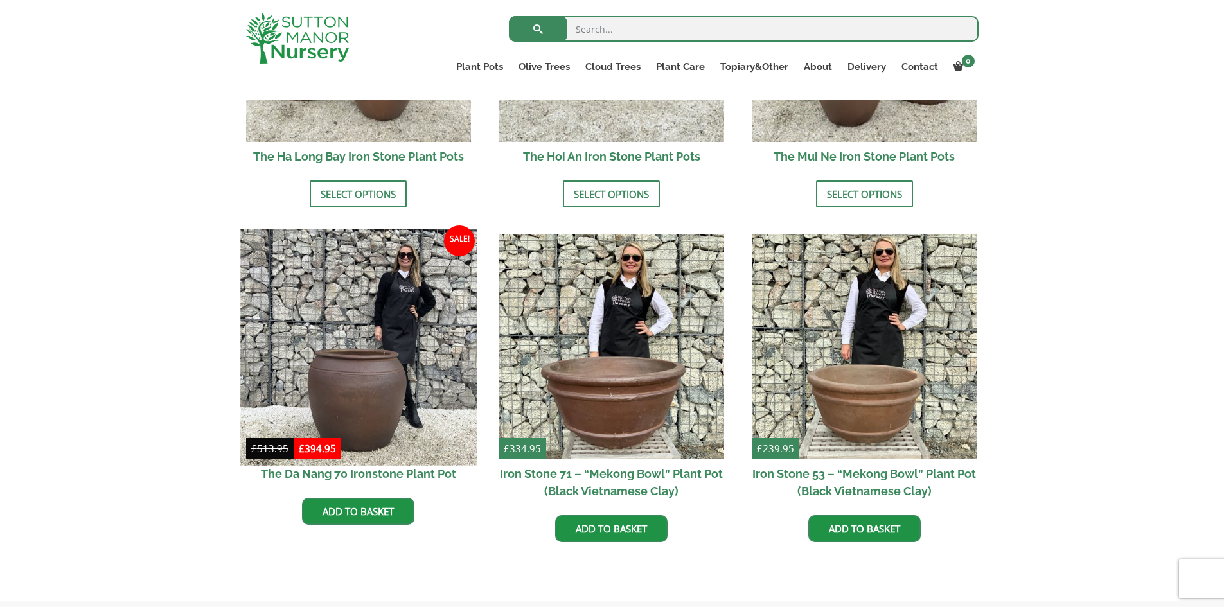 The width and height of the screenshot is (1224, 607). Describe the element at coordinates (522, 448) in the screenshot. I see `bdi: 334.95` at that location.